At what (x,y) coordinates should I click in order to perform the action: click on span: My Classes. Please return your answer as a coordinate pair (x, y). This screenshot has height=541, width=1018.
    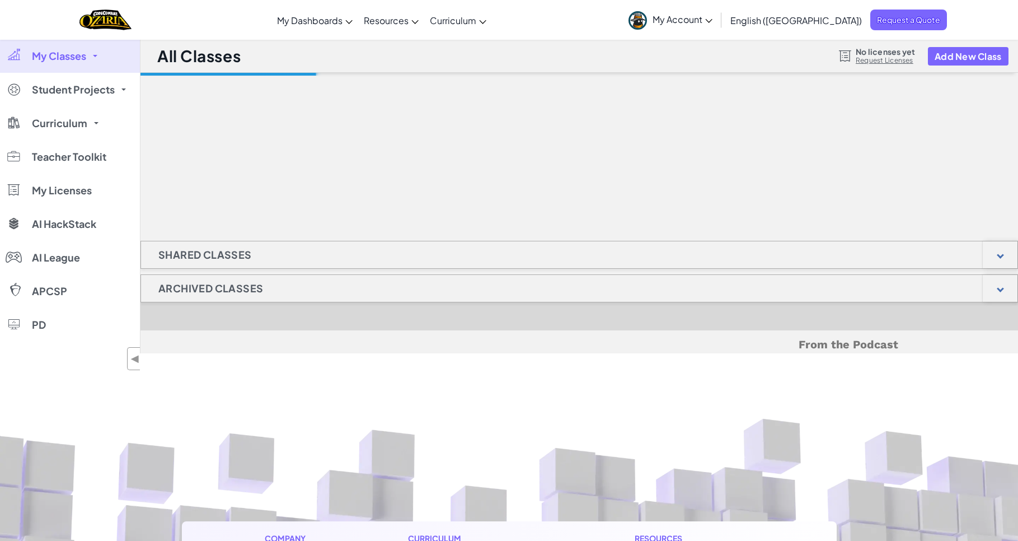
    Looking at the image, I should click on (59, 56).